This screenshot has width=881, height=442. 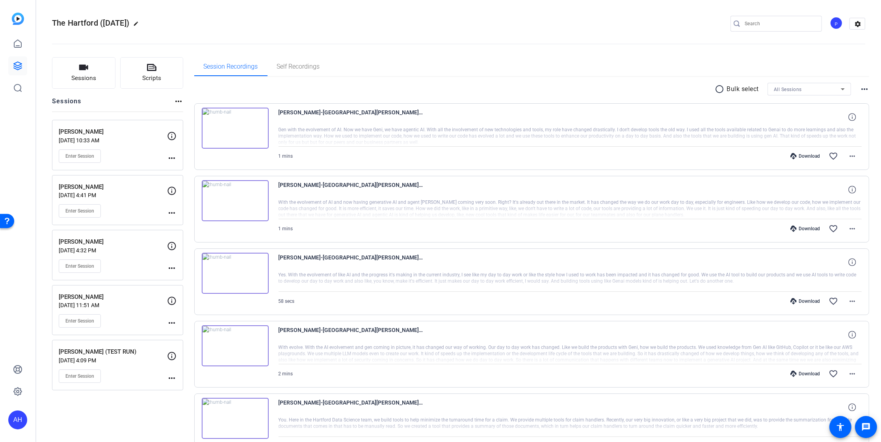 What do you see at coordinates (18, 420) in the screenshot?
I see `div: AH` at bounding box center [18, 420].